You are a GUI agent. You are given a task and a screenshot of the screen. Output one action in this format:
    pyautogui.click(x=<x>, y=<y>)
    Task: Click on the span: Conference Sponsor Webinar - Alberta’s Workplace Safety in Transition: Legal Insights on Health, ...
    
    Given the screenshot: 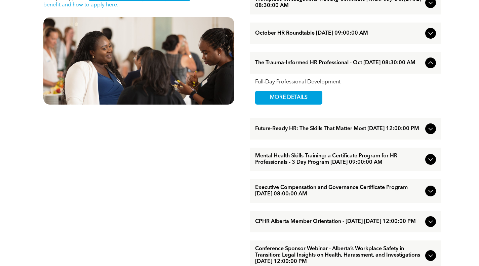 What is the action you would take?
    pyautogui.click(x=339, y=255)
    